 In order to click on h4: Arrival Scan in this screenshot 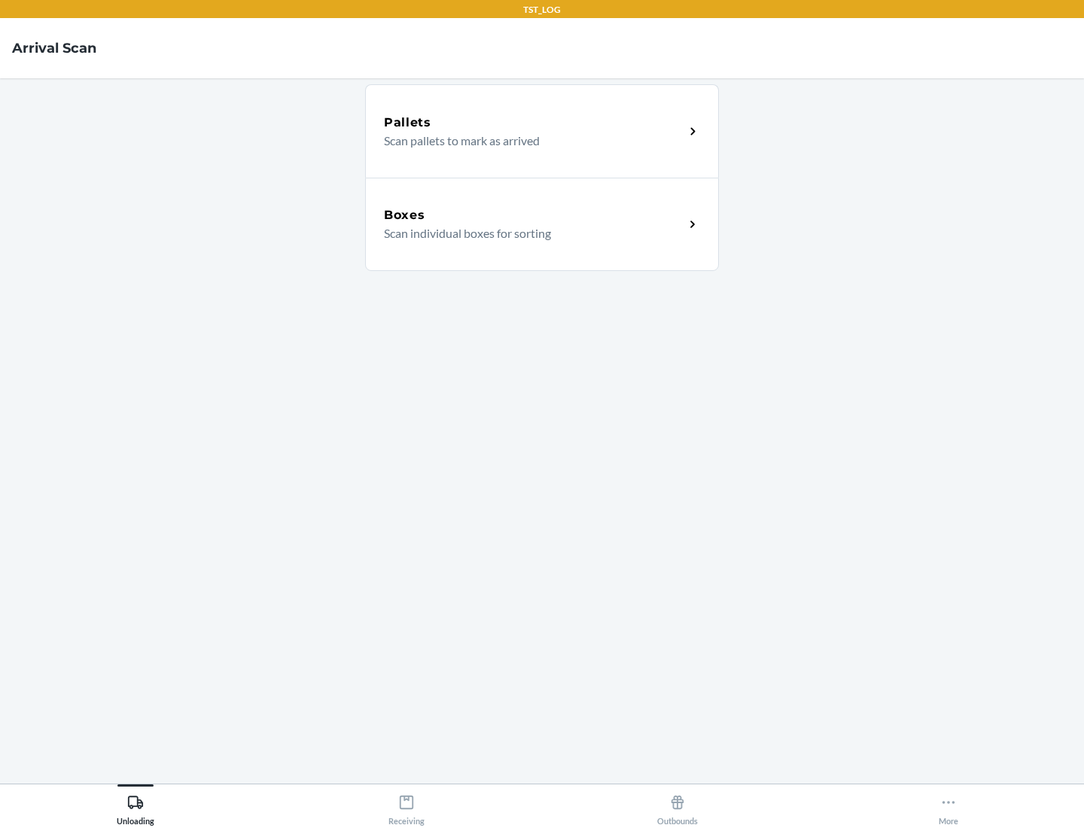, I will do `click(54, 48)`.